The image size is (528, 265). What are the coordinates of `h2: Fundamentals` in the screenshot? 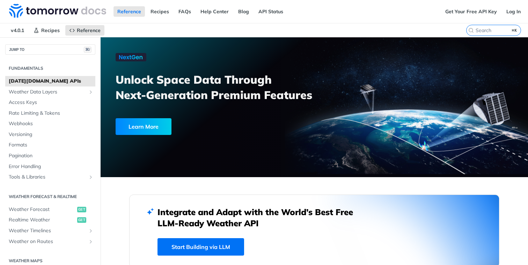 It's located at (50, 68).